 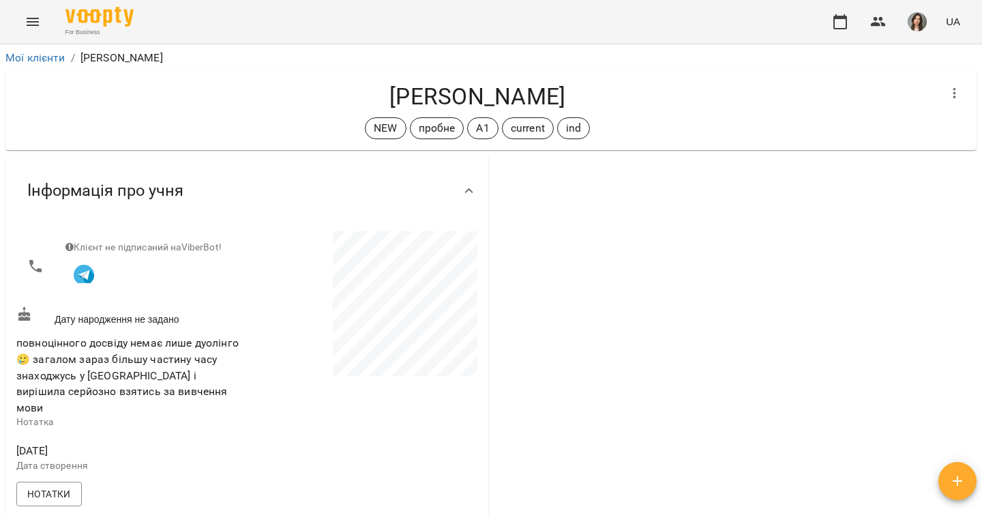 What do you see at coordinates (33, 22) in the screenshot?
I see `button: Menu` at bounding box center [33, 22].